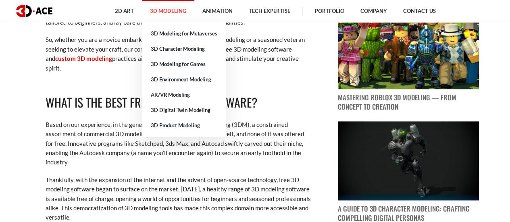  What do you see at coordinates (184, 125) in the screenshot?
I see `a: 3D Product Modeling` at bounding box center [184, 125].